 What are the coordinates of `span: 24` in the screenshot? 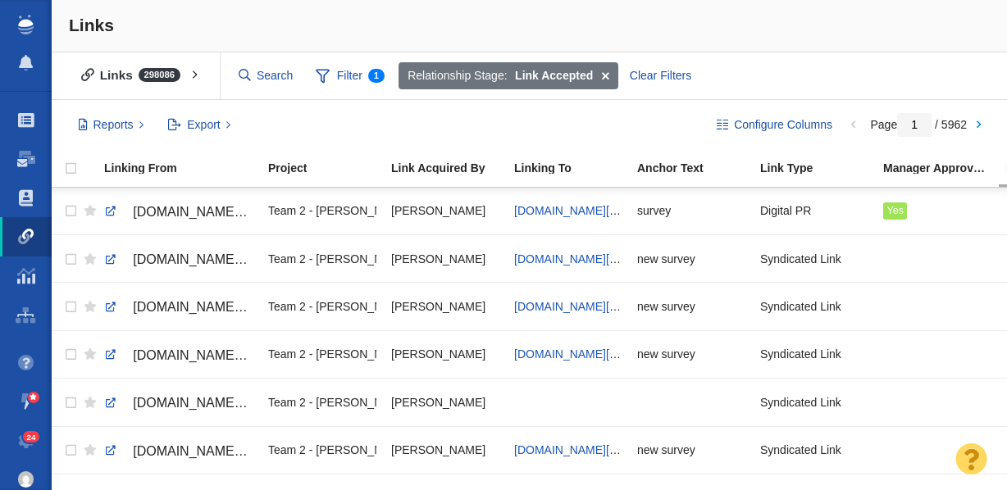 It's located at (31, 437).